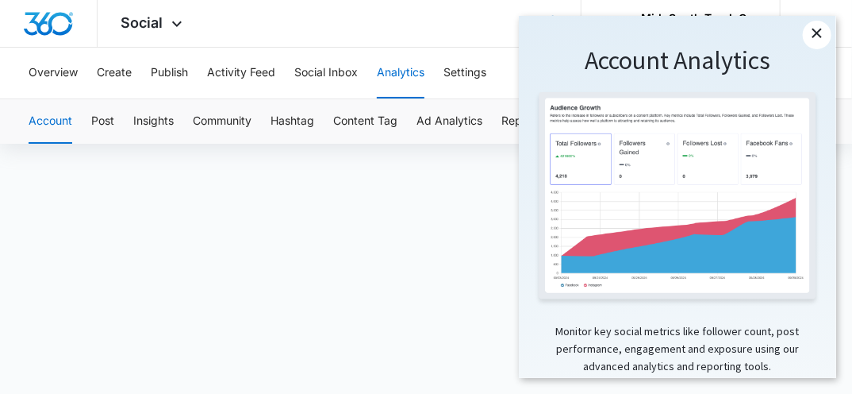 The image size is (852, 394). What do you see at coordinates (365, 121) in the screenshot?
I see `button: Content Tag` at bounding box center [365, 121].